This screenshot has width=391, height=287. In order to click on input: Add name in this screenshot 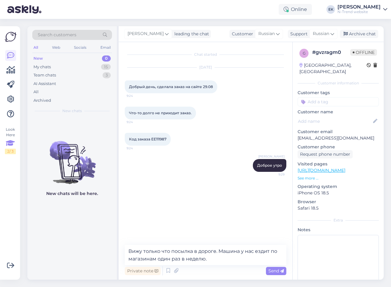, I will do `click(335, 121)`.